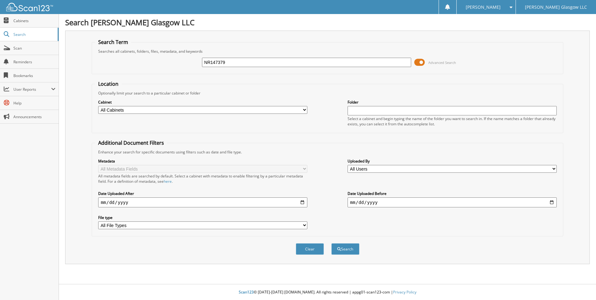 This screenshot has height=300, width=596. What do you see at coordinates (452, 193) in the screenshot?
I see `label: Date Uploaded Before` at bounding box center [452, 193].